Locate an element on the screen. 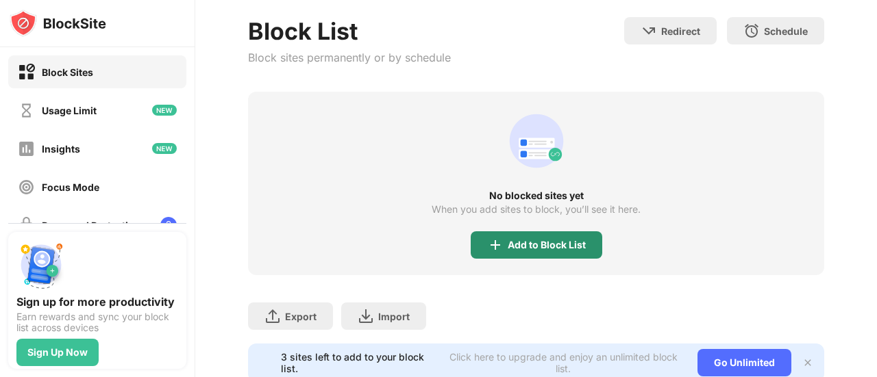 Image resolution: width=877 pixels, height=377 pixels. div: Password Protection is located at coordinates (91, 225).